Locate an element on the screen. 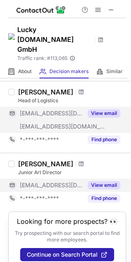  span: Traffic rank: # 113,065 is located at coordinates (42, 58).